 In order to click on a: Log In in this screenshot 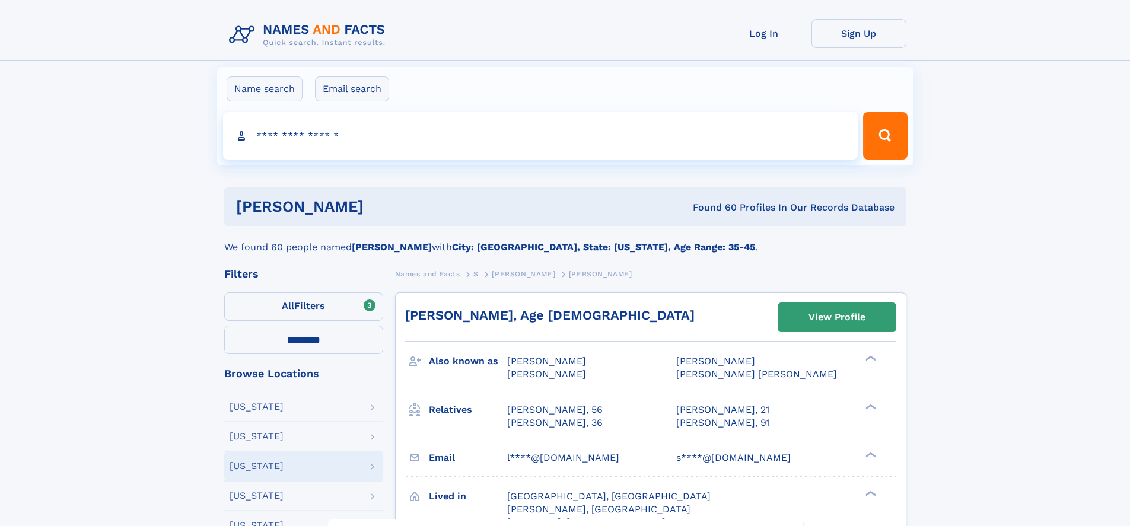, I will do `click(764, 33)`.